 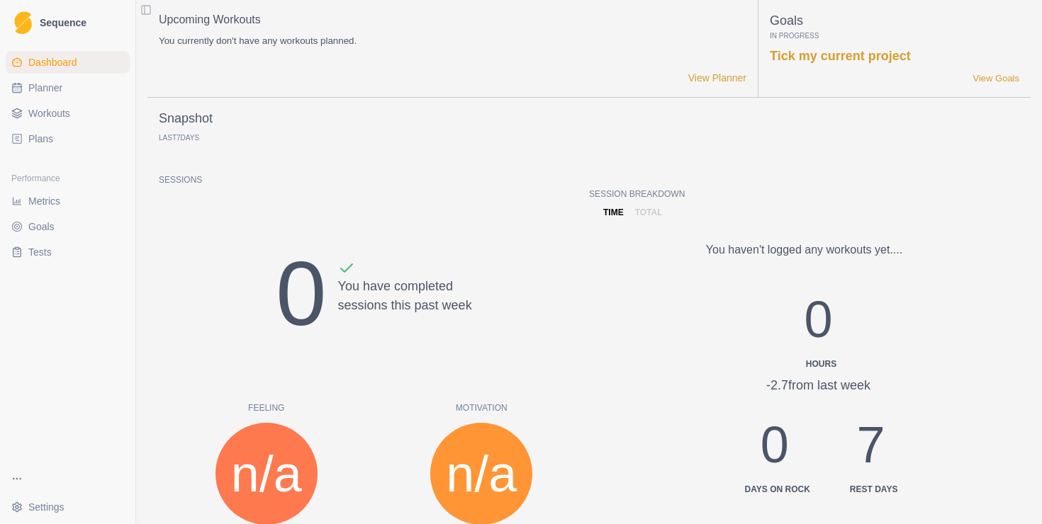 What do you see at coordinates (804, 194) in the screenshot?
I see `p: Session Breakdown` at bounding box center [804, 194].